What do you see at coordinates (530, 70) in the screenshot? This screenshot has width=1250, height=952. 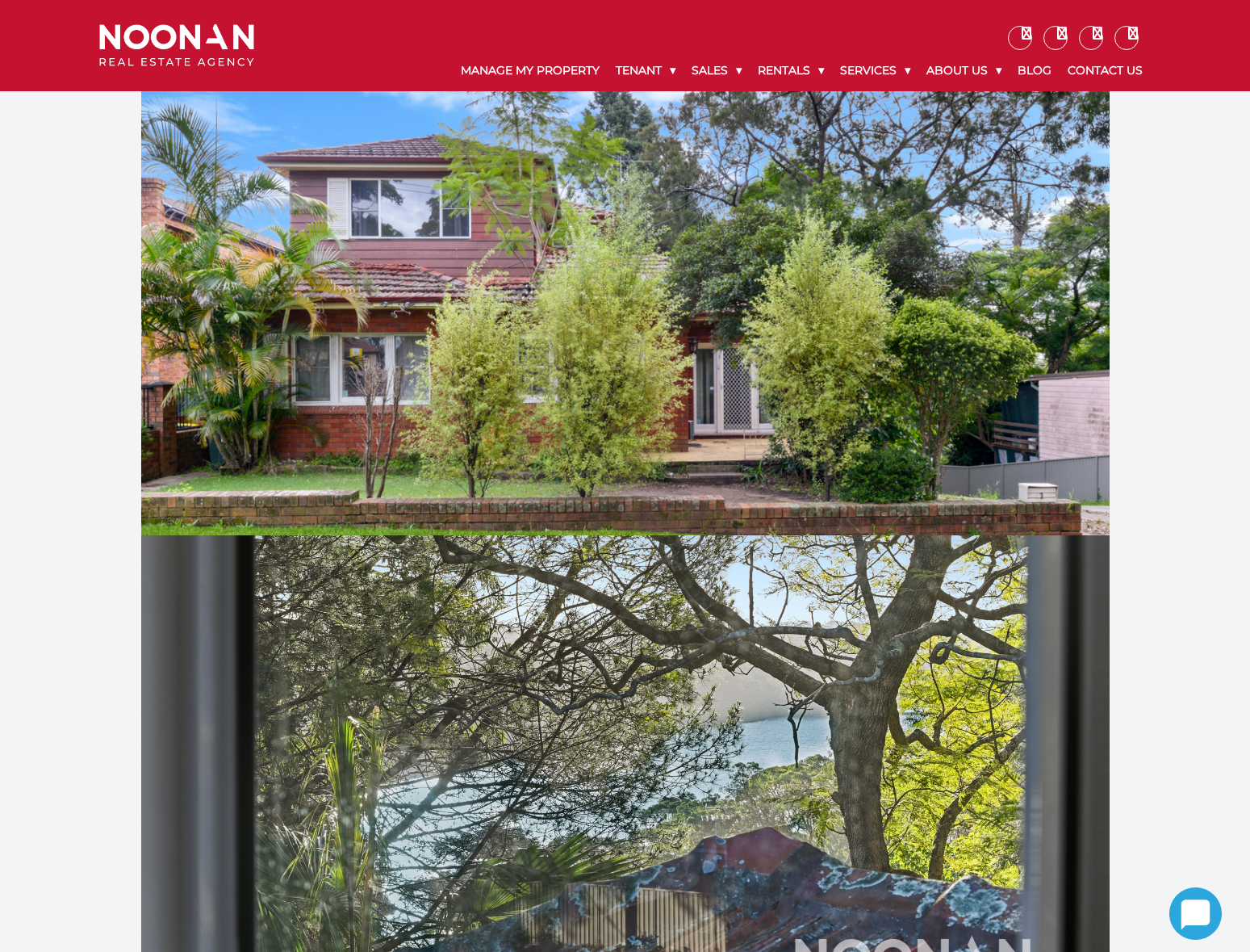 I see `a: Manage My Property` at bounding box center [530, 70].